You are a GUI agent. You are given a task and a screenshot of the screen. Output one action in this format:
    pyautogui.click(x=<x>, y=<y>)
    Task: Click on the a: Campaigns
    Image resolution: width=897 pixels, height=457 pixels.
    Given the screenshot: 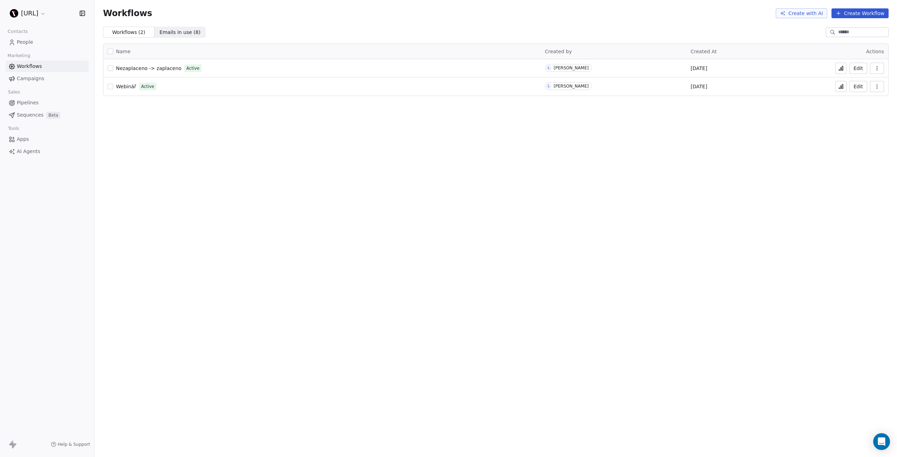 What is the action you would take?
    pyautogui.click(x=47, y=78)
    